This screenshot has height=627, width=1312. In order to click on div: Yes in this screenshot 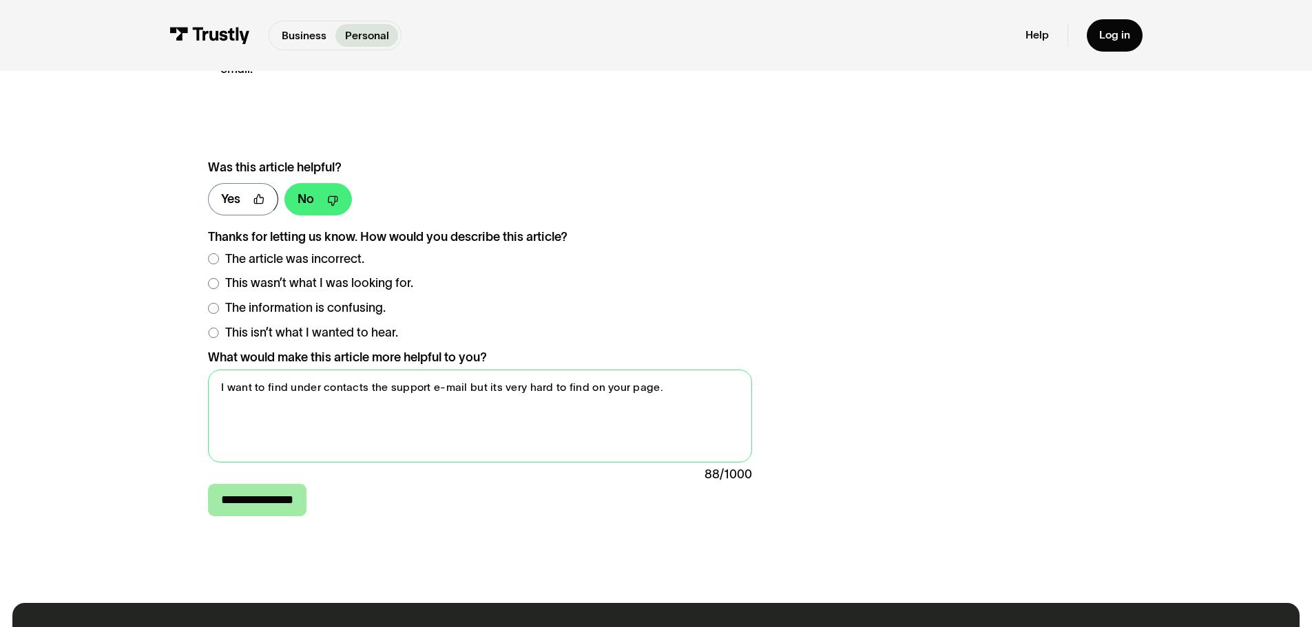, I will do `click(231, 199)`.